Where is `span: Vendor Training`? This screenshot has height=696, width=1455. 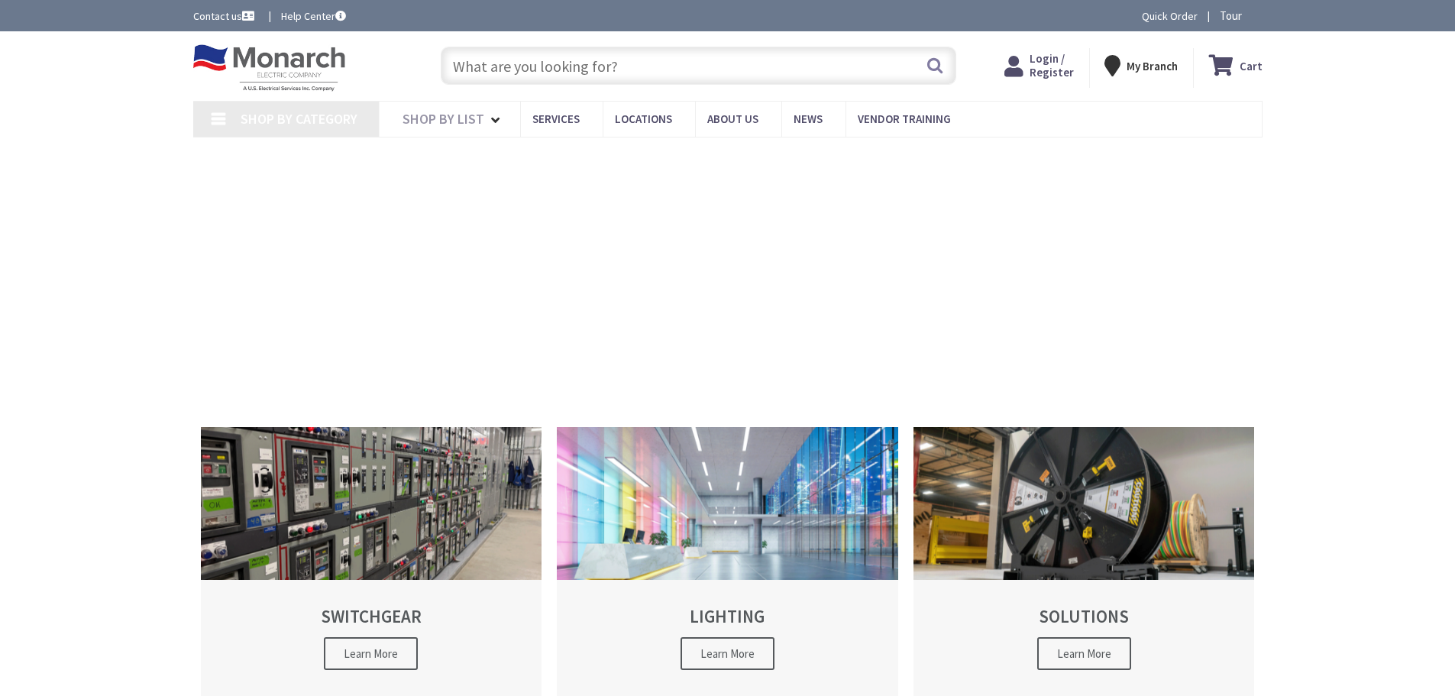
span: Vendor Training is located at coordinates (904, 118).